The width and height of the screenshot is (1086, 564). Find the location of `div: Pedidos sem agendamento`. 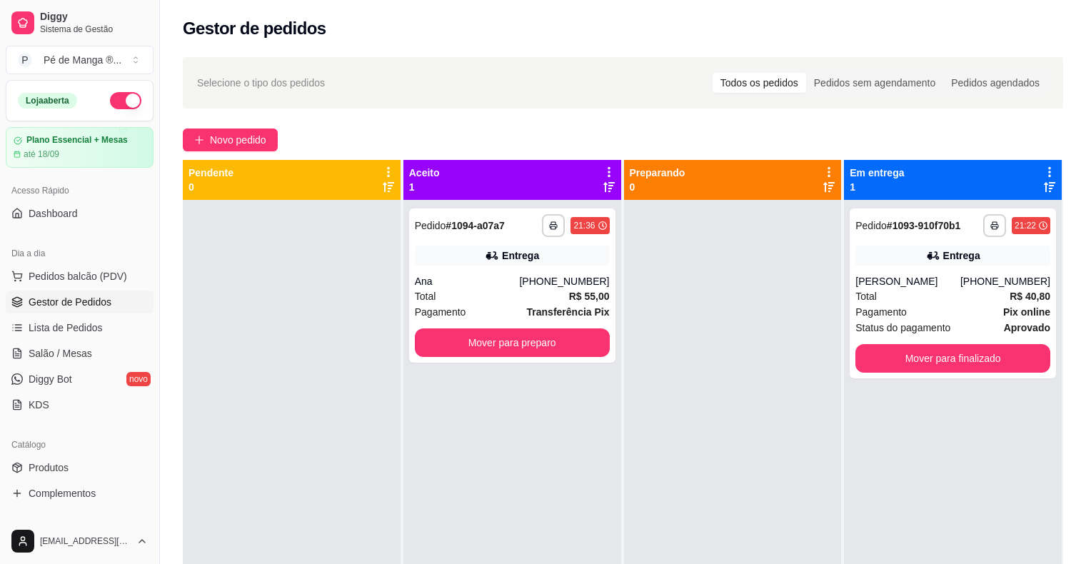

div: Pedidos sem agendamento is located at coordinates (875, 83).